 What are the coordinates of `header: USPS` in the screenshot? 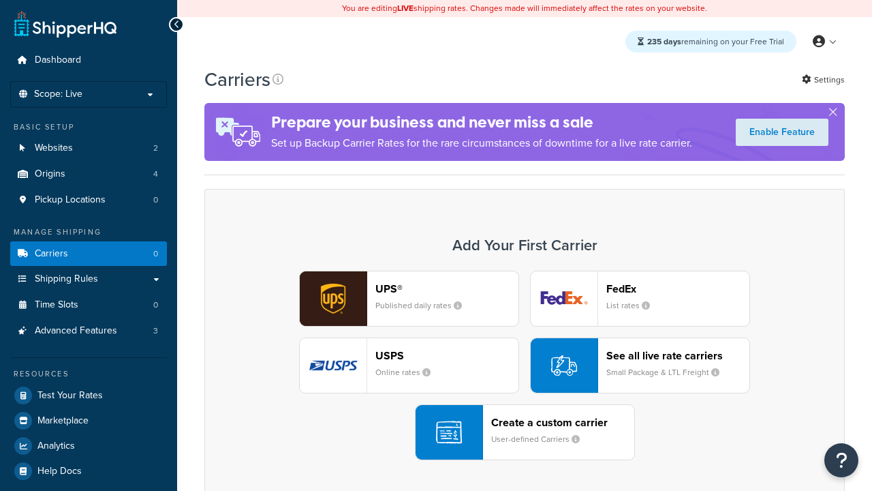 It's located at (447, 355).